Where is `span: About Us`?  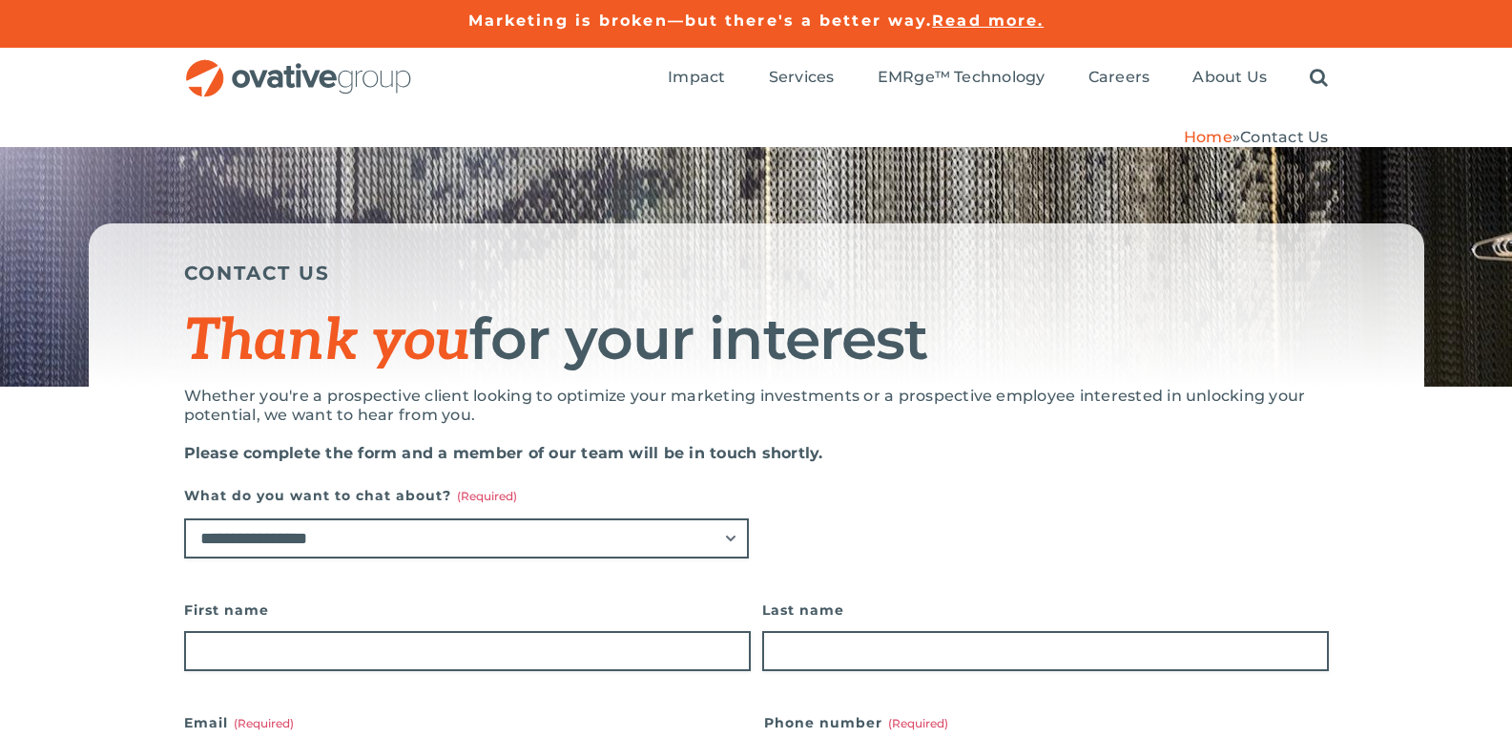
span: About Us is located at coordinates (1230, 77).